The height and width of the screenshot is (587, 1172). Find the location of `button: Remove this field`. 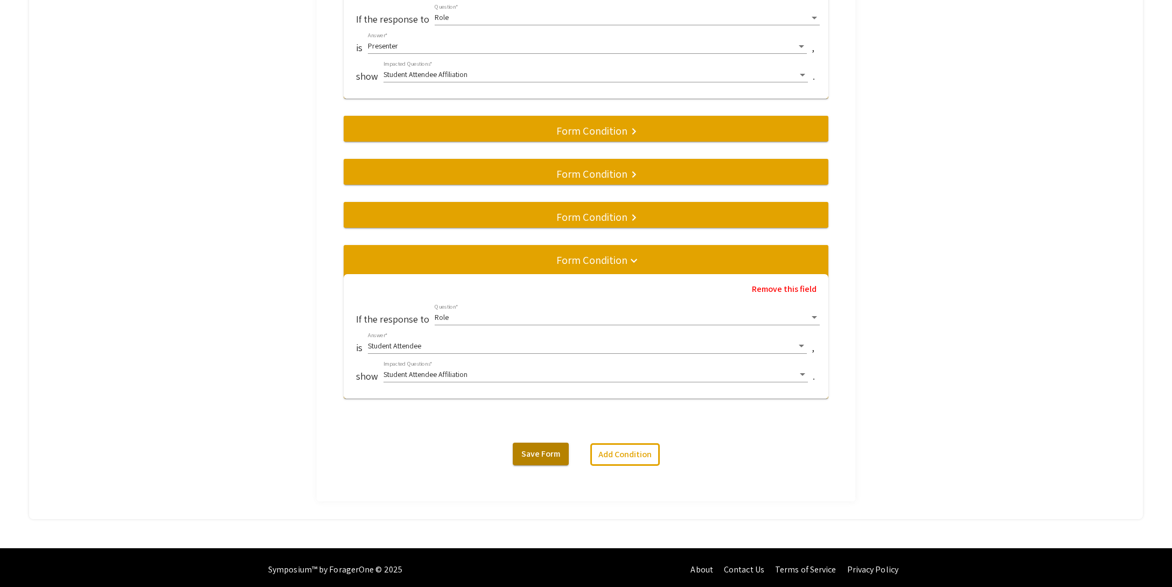

button: Remove this field is located at coordinates (785, 289).